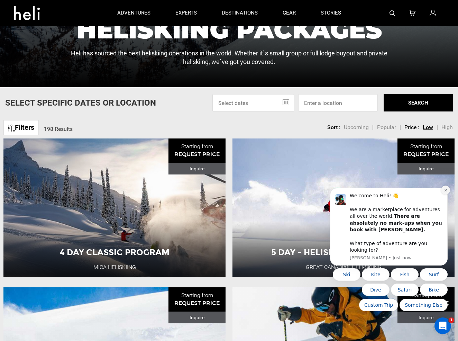 Image resolution: width=458 pixels, height=341 pixels. What do you see at coordinates (27, 133) in the screenshot?
I see `button: Quick reply: Ski` at bounding box center [27, 133].